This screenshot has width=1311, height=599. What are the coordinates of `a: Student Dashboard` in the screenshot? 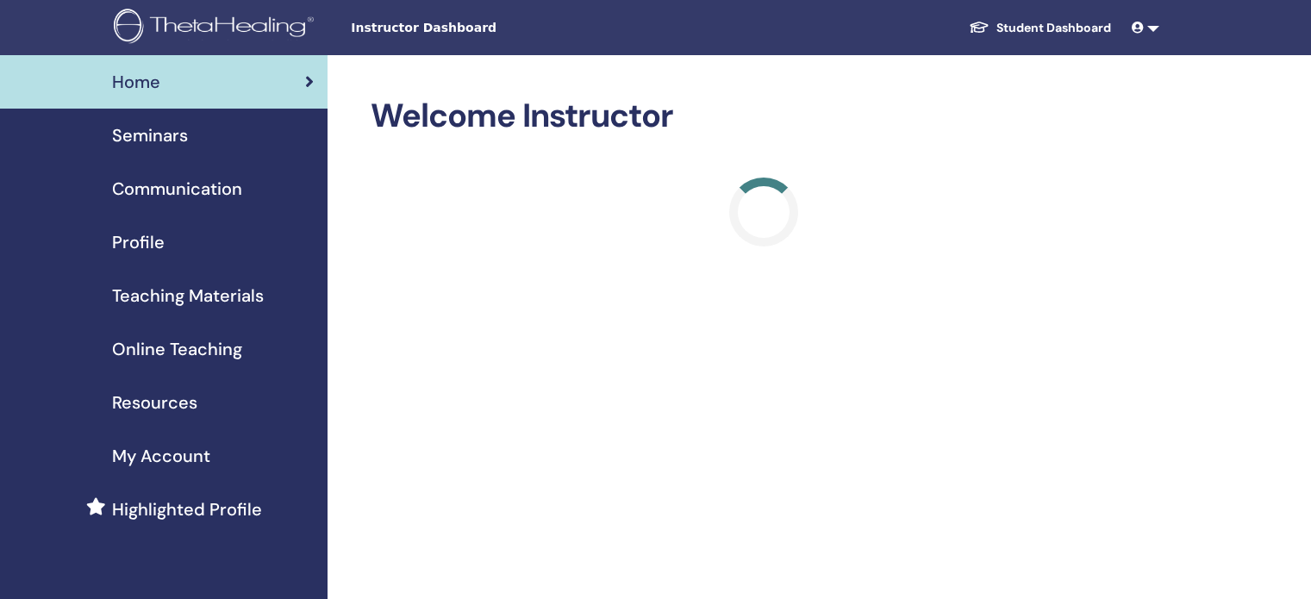 It's located at (1040, 28).